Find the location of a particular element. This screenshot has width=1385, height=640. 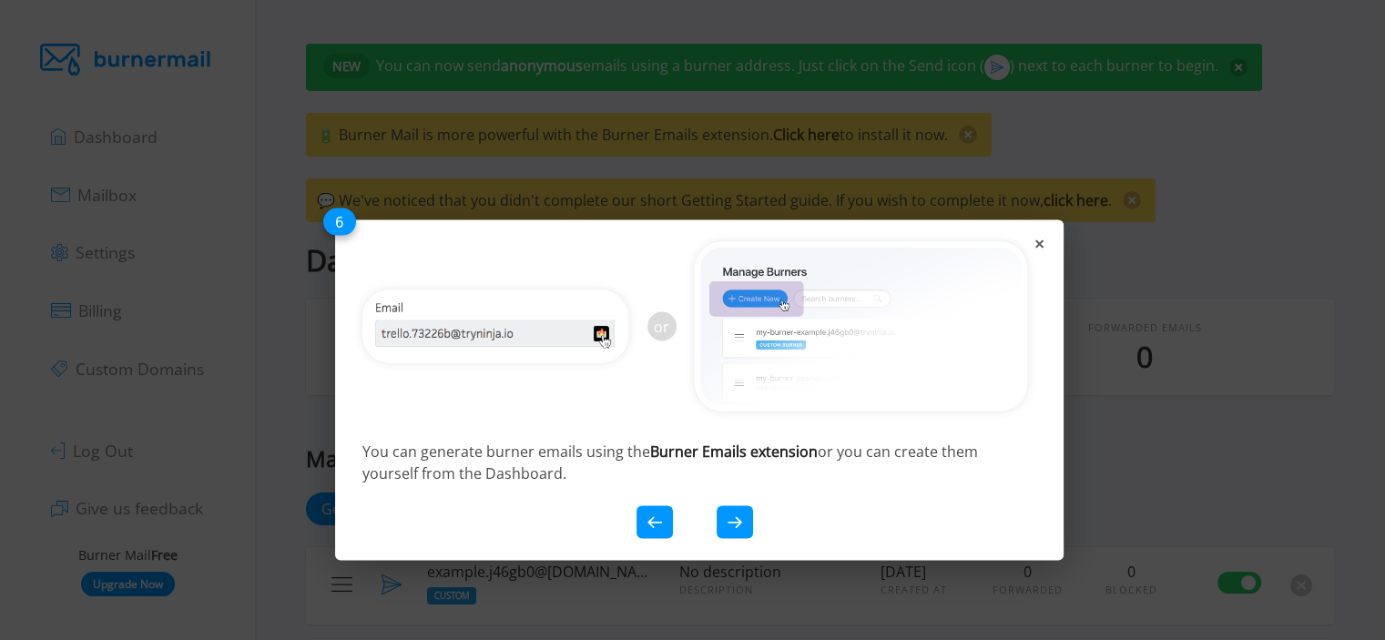

div: You can generate burner emails using the or you can create them yourself from the Dashboard. is located at coordinates (695, 363).